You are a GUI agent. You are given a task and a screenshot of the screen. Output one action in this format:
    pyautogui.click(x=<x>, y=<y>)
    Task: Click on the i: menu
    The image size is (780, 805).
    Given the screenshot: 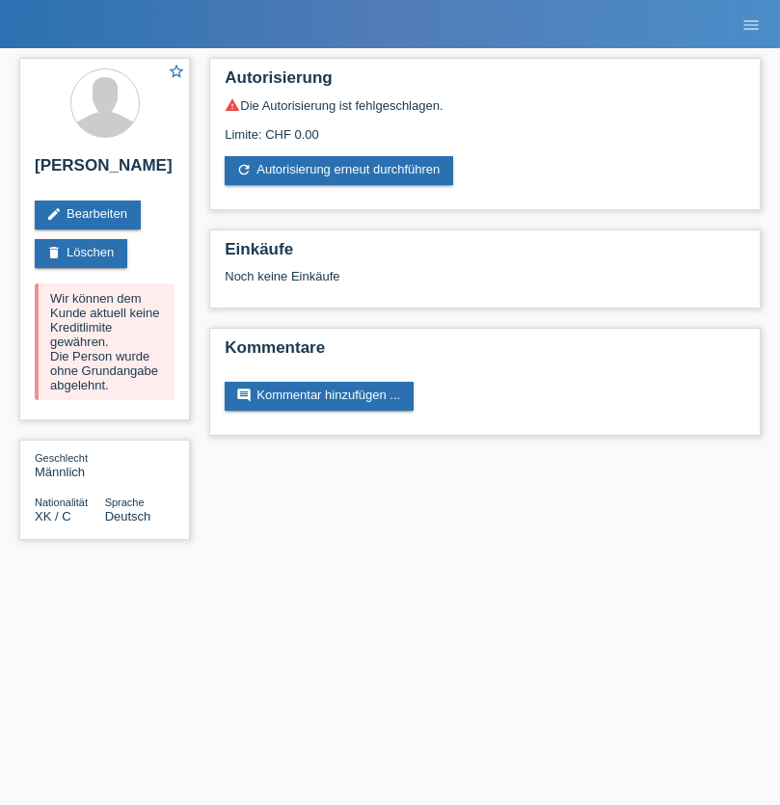 What is the action you would take?
    pyautogui.click(x=751, y=25)
    